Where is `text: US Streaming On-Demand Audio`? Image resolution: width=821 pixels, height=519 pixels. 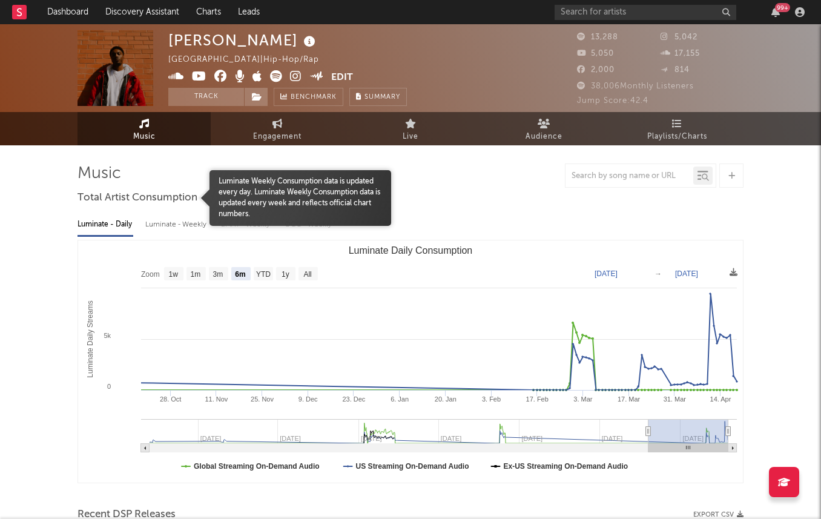
text: US Streaming On-Demand Audio is located at coordinates (412, 466).